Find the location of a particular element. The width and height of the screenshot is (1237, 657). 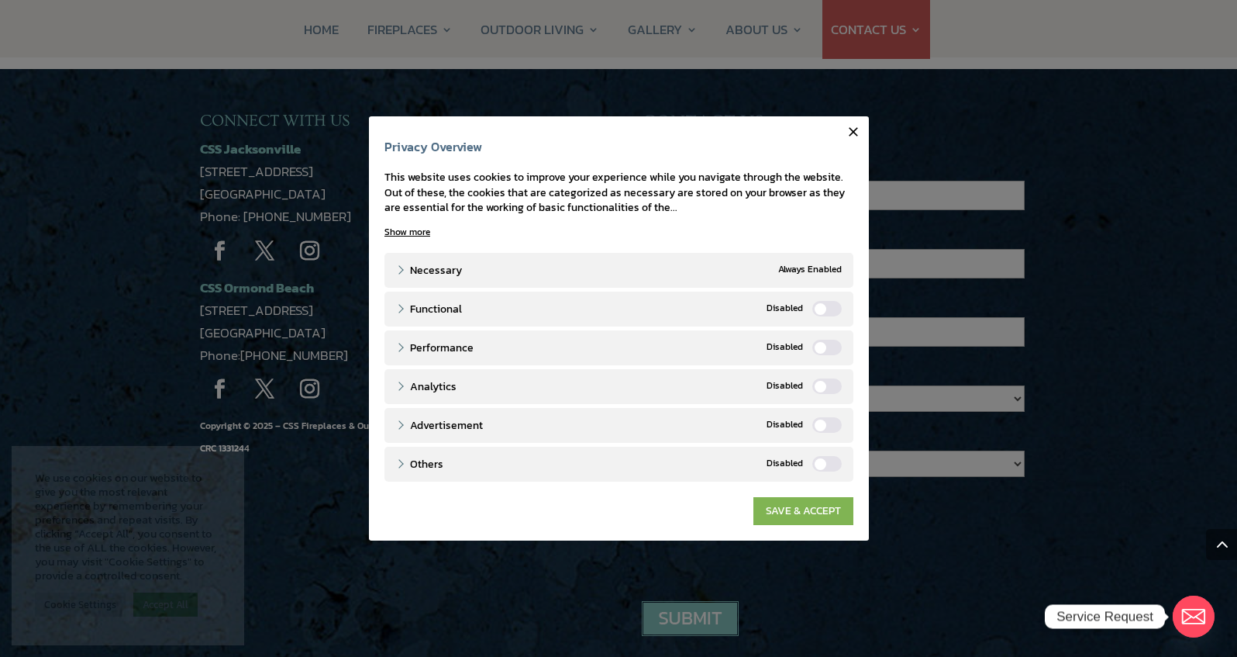

a: SAVE & ACCEPT is located at coordinates (803, 511).